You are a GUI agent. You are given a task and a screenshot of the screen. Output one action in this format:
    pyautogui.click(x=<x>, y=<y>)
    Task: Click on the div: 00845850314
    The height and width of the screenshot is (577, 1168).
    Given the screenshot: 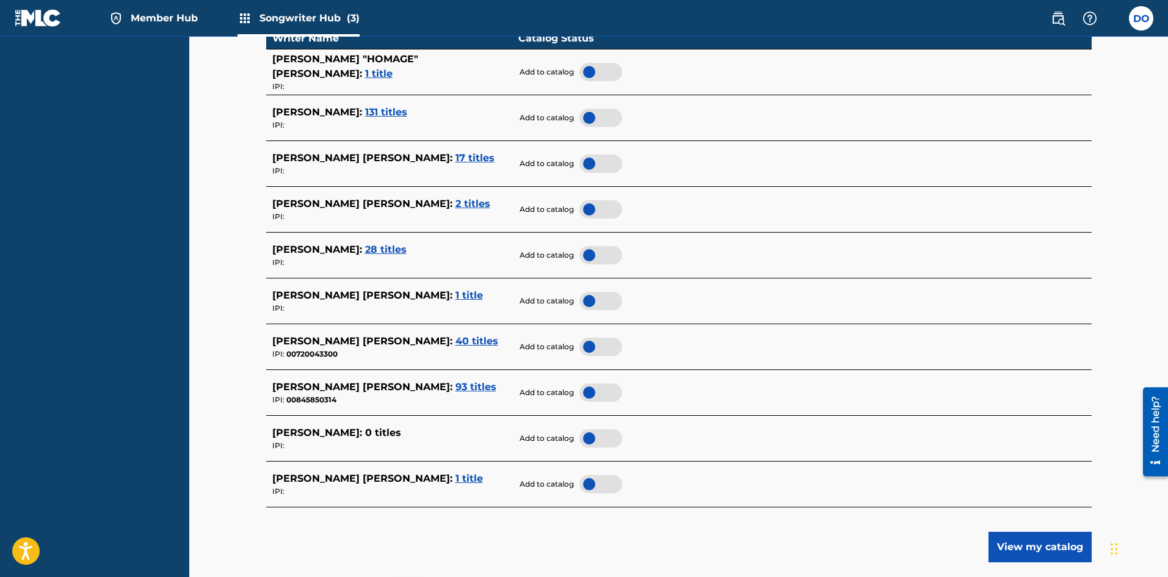 What is the action you would take?
    pyautogui.click(x=392, y=400)
    